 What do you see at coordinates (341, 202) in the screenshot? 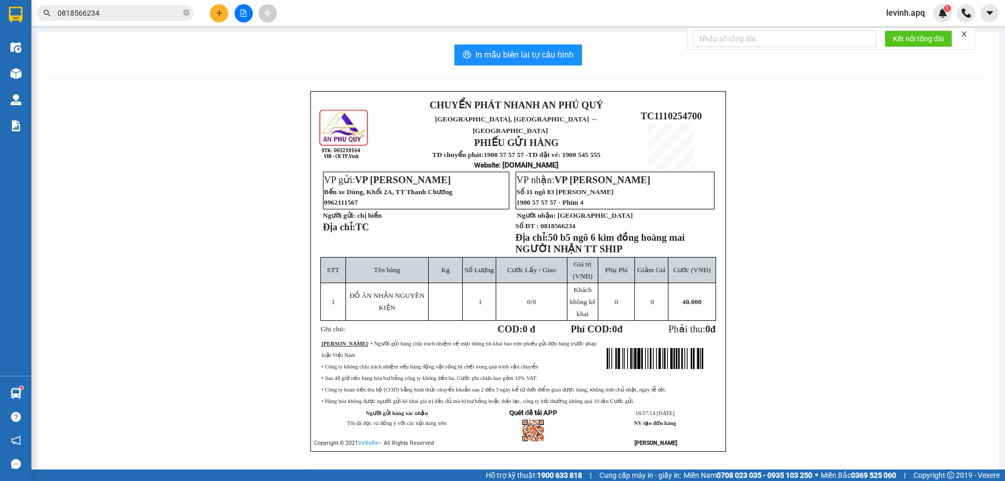
I see `span: 0962111567` at bounding box center [341, 202].